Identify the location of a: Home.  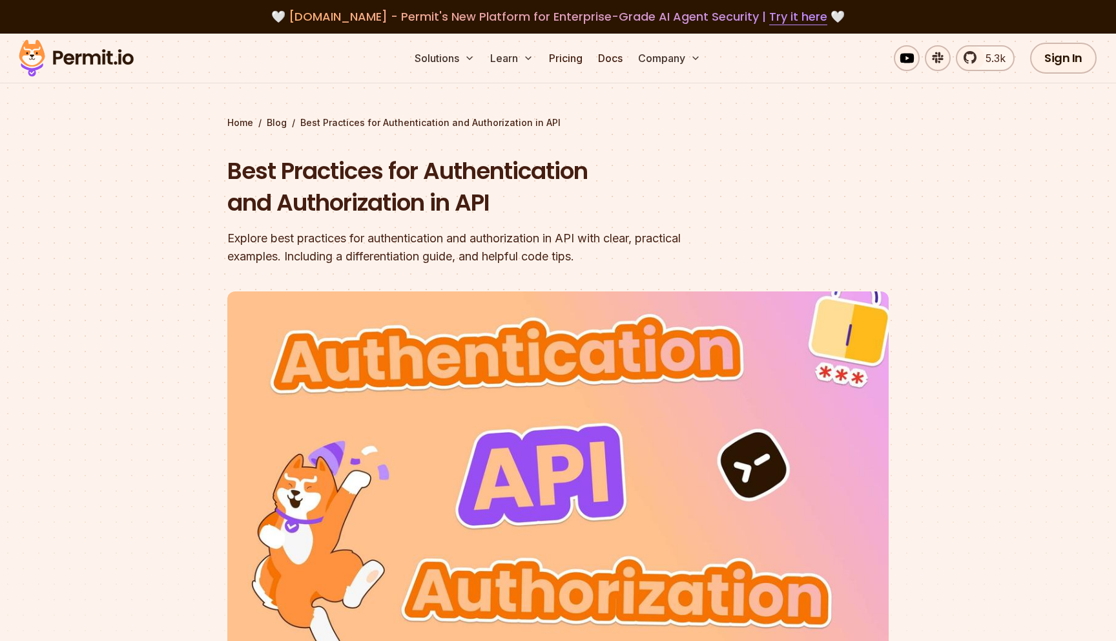
(240, 123).